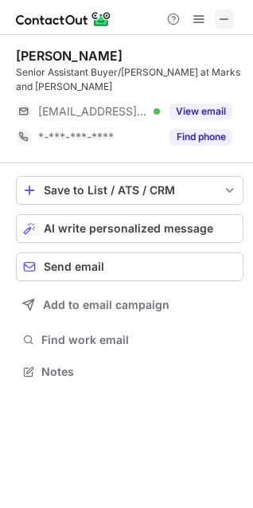  Describe the element at coordinates (74, 267) in the screenshot. I see `span: Send email` at that location.